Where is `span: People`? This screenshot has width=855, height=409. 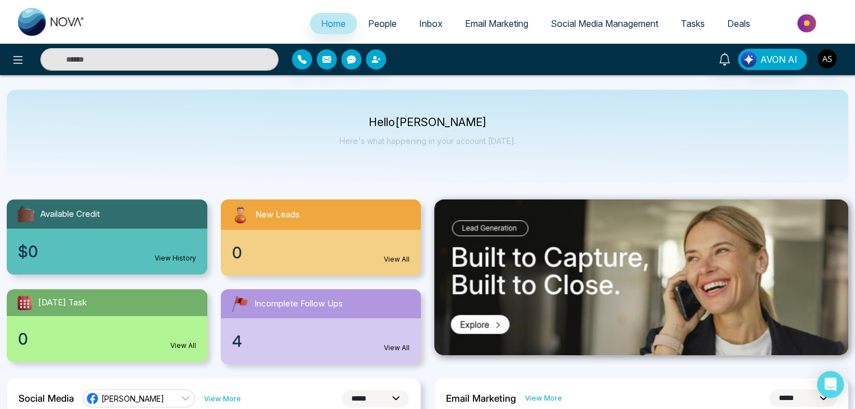
span: People is located at coordinates (382, 24).